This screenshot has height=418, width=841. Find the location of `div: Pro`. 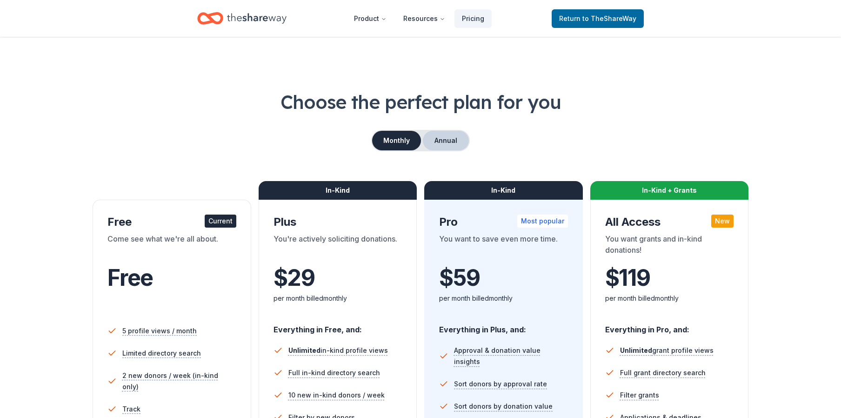

div: Pro is located at coordinates (503, 222).